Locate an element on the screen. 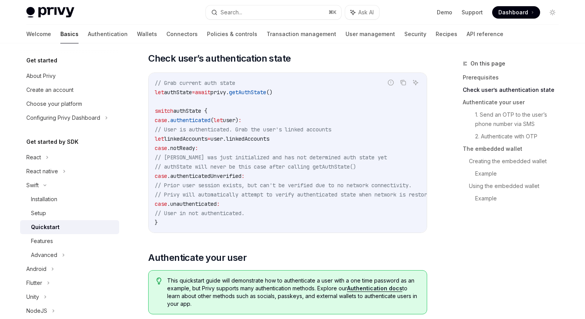 The height and width of the screenshot is (319, 585). div: NodeJS is located at coordinates (37, 310).